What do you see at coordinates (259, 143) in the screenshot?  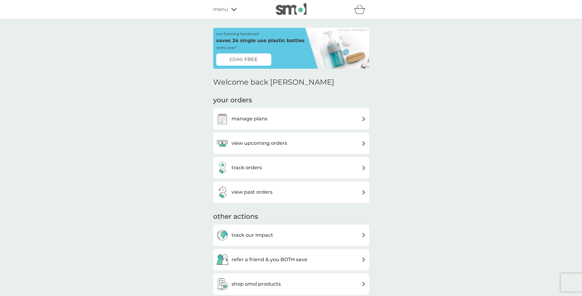 I see `h3: view upcoming orders` at bounding box center [259, 143].